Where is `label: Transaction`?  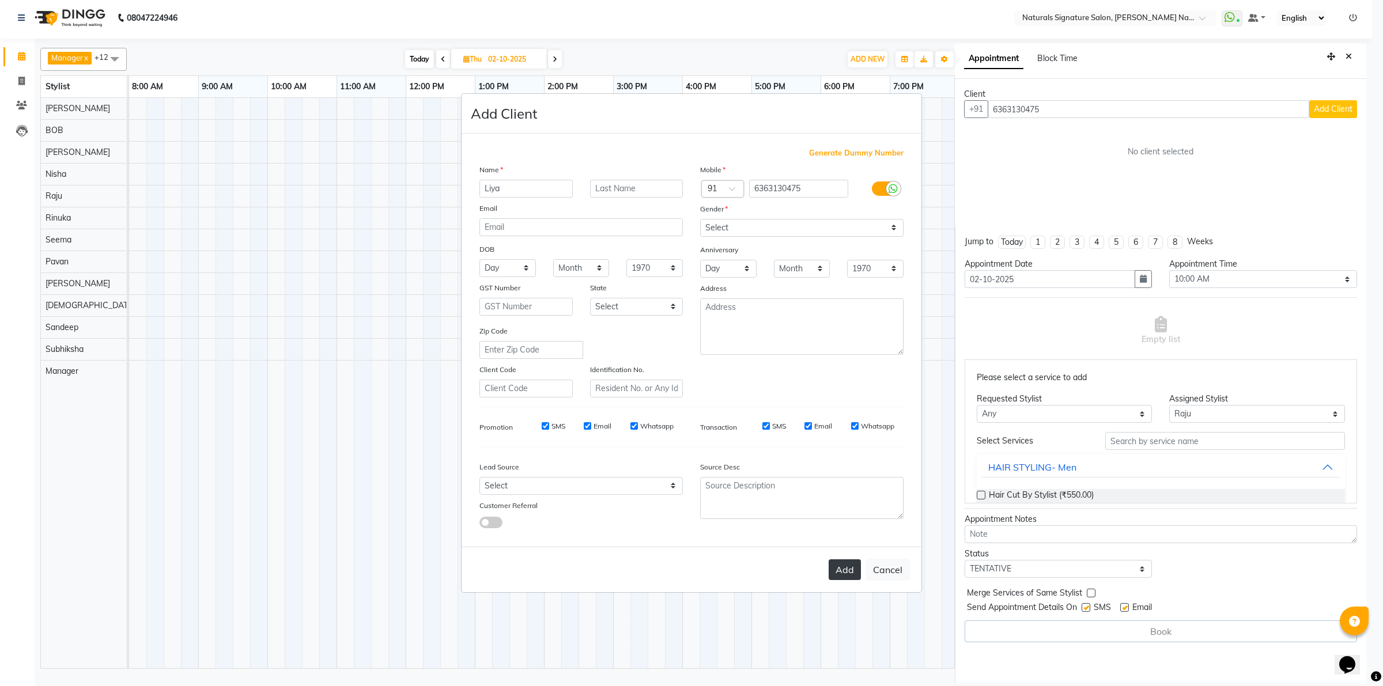 label: Transaction is located at coordinates (718, 427).